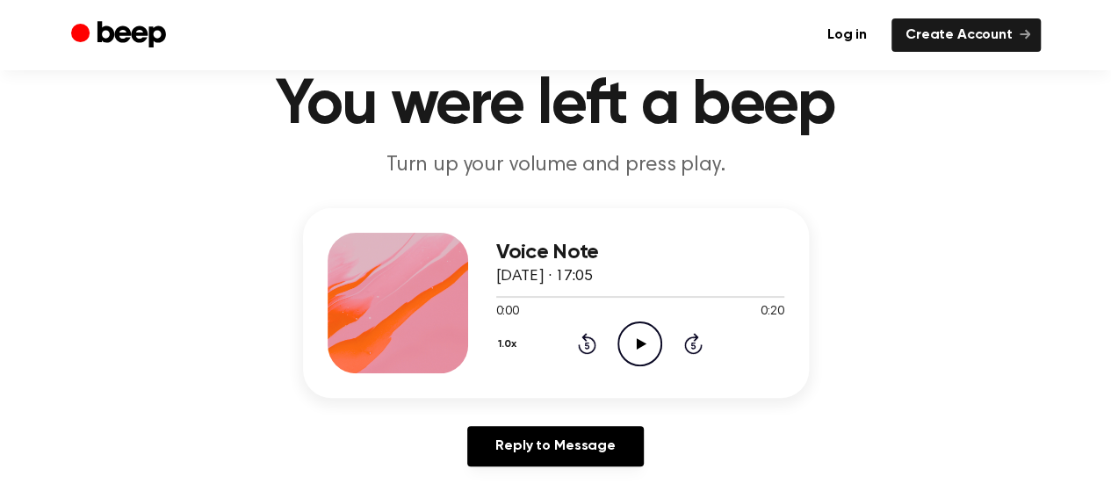 This screenshot has height=491, width=1111. What do you see at coordinates (555, 446) in the screenshot?
I see `a: Reply to Message` at bounding box center [555, 446].